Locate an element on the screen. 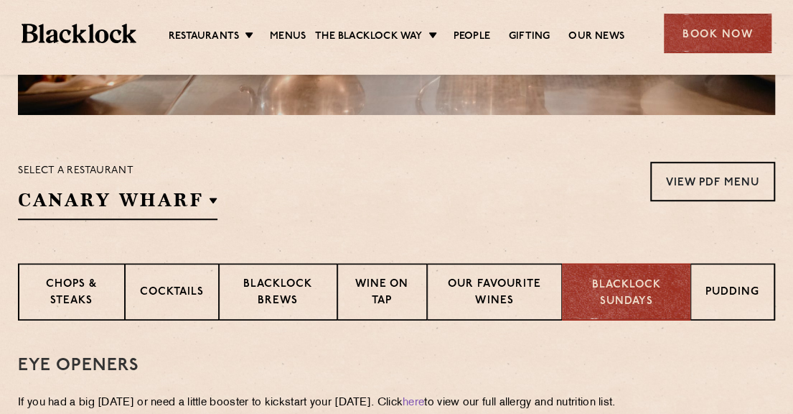  a: Menus is located at coordinates (288, 37).